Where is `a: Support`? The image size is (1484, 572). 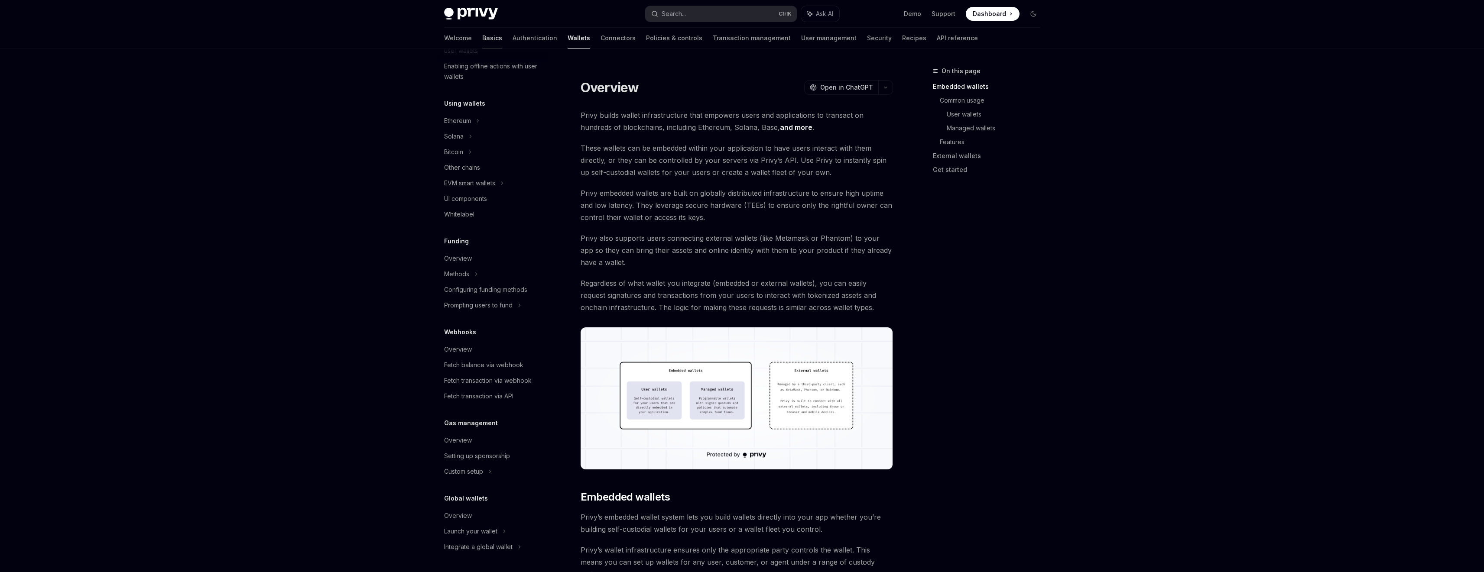 a: Support is located at coordinates (943, 14).